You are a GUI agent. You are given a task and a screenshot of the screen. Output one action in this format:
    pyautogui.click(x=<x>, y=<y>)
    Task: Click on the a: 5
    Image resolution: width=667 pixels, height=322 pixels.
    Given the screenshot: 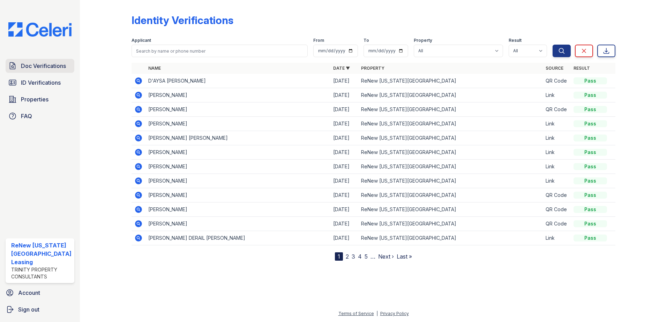 What is the action you would take?
    pyautogui.click(x=366, y=257)
    